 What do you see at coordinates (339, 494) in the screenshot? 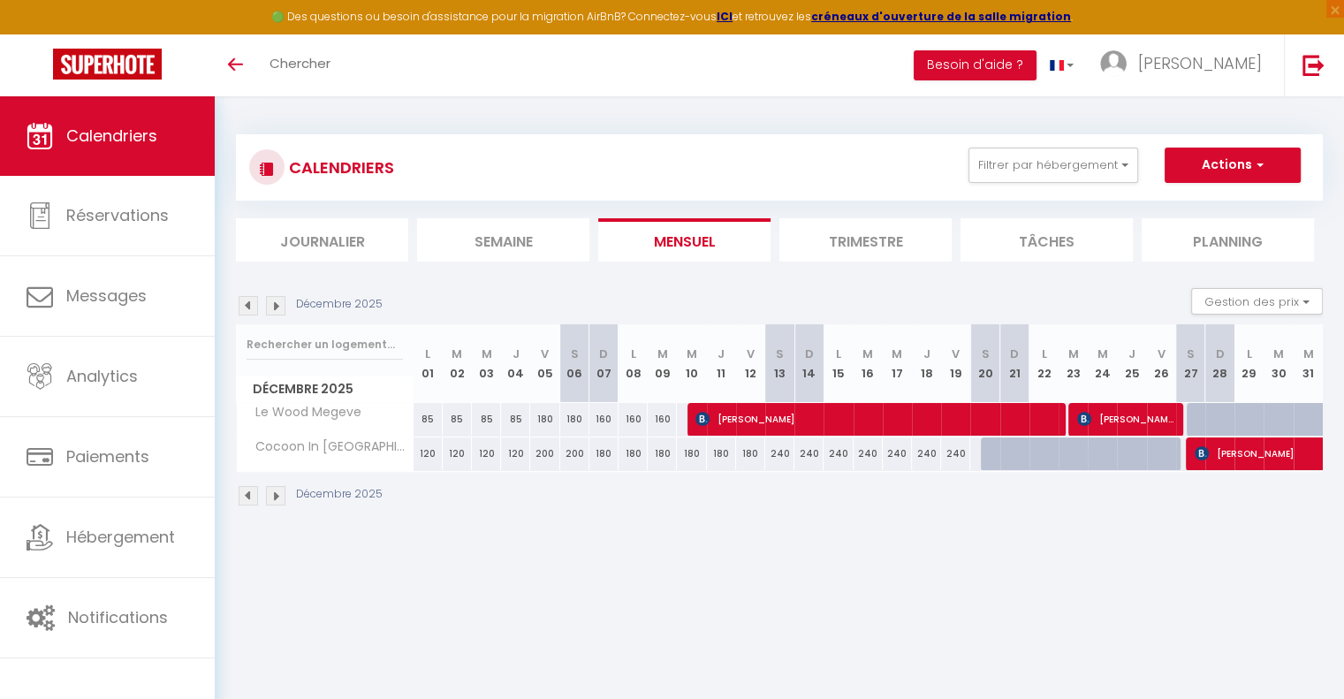
I see `p: Décembre 2025` at bounding box center [339, 494].